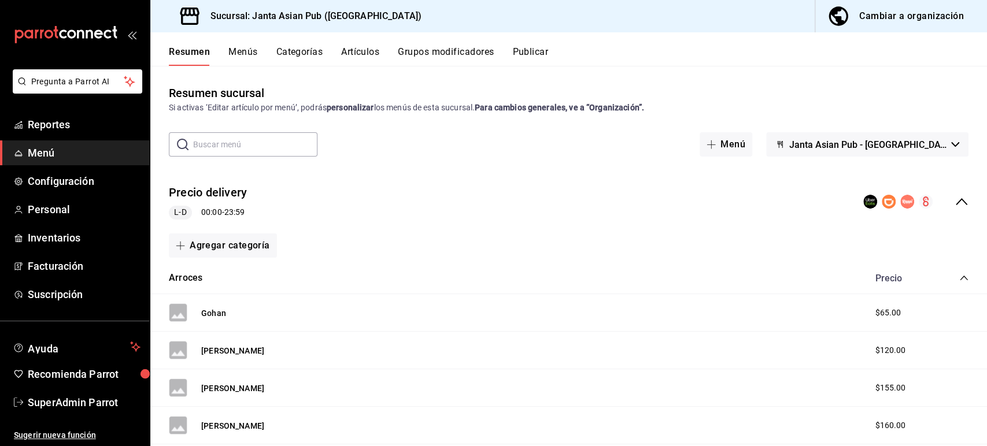 Image resolution: width=987 pixels, height=446 pixels. Describe the element at coordinates (207, 192) in the screenshot. I see `button: Precio delivery` at that location.